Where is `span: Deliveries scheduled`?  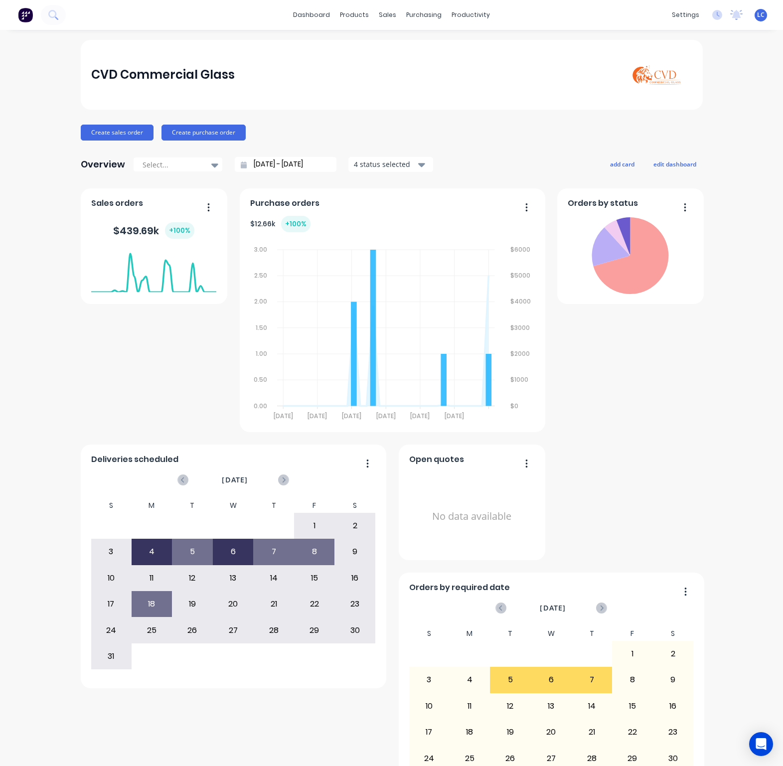 span: Deliveries scheduled is located at coordinates (135, 459).